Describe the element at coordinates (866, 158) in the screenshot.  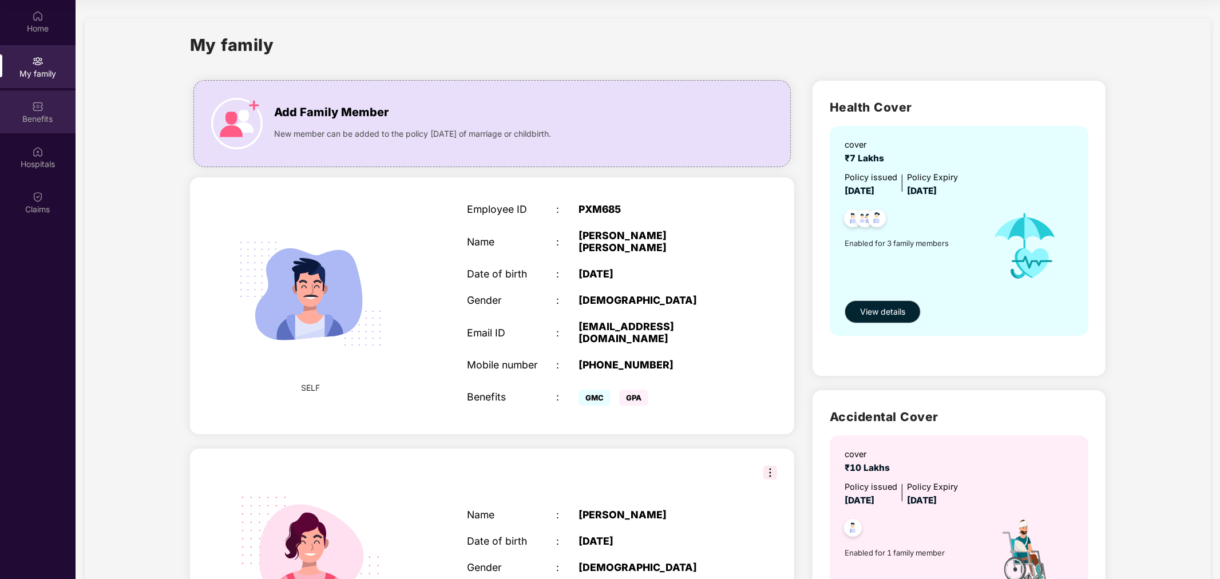
I see `span: ₹7 Lakhs` at that location.